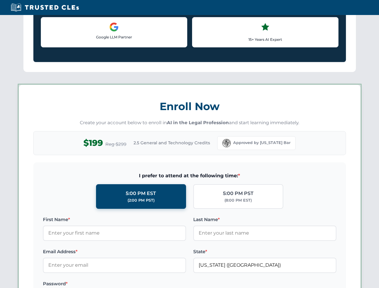 Image resolution: width=379 pixels, height=288 pixels. What do you see at coordinates (114, 284) in the screenshot?
I see `label: Password` at bounding box center [114, 284].